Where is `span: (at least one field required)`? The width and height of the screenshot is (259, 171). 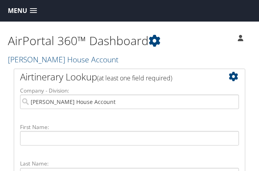
span: (at least one field required) is located at coordinates (134, 78).